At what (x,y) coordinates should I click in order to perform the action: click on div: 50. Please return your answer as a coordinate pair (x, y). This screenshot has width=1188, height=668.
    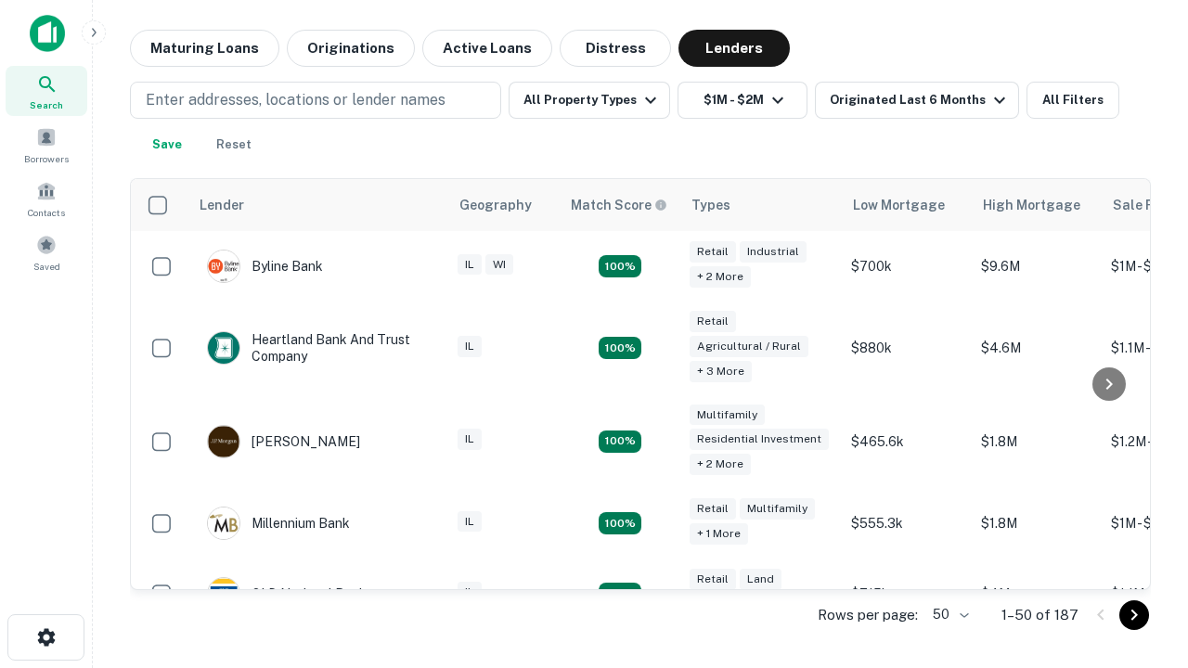
    Looking at the image, I should click on (948, 614).